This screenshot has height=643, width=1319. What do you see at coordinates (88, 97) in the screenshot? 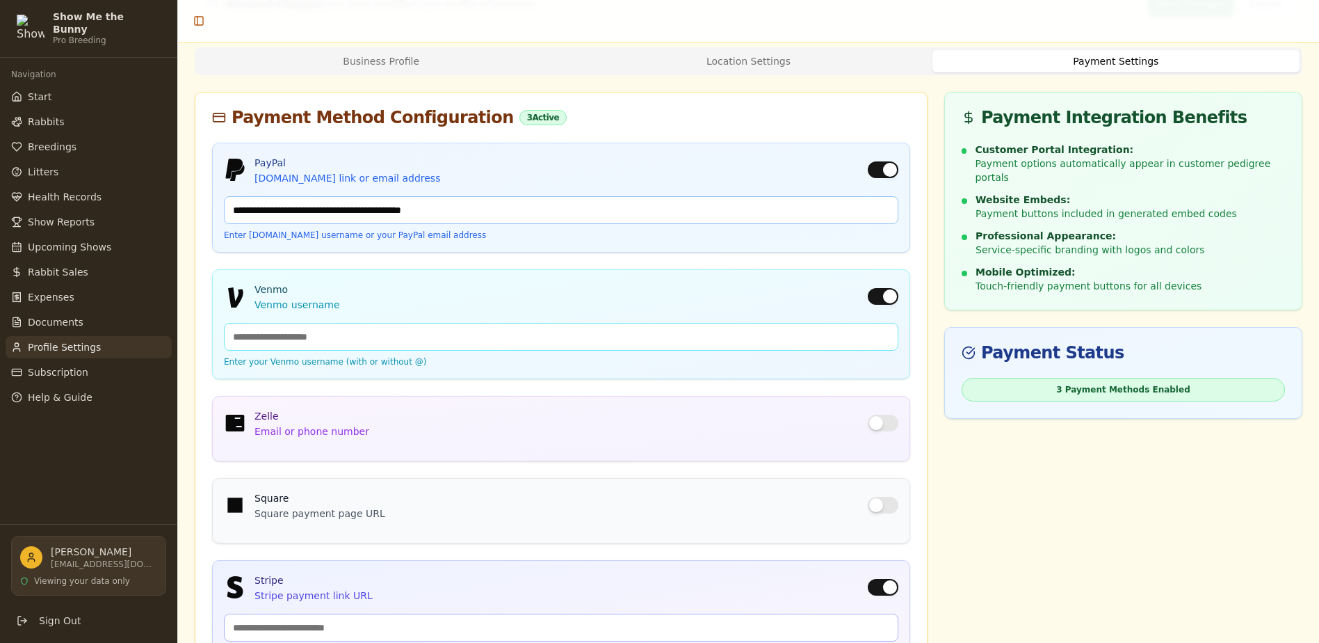
I see `a: Start` at bounding box center [88, 97].